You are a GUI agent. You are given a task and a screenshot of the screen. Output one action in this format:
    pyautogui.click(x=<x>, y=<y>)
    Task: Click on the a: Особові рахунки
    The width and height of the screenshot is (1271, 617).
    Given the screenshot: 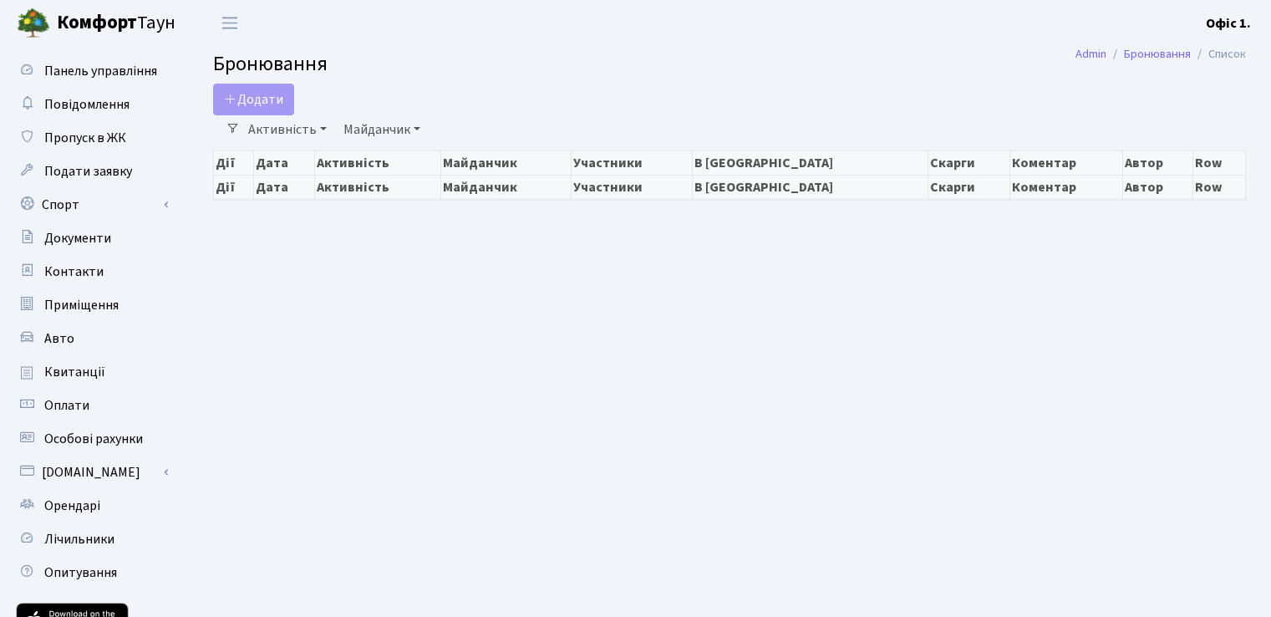 What is the action you would take?
    pyautogui.click(x=92, y=439)
    